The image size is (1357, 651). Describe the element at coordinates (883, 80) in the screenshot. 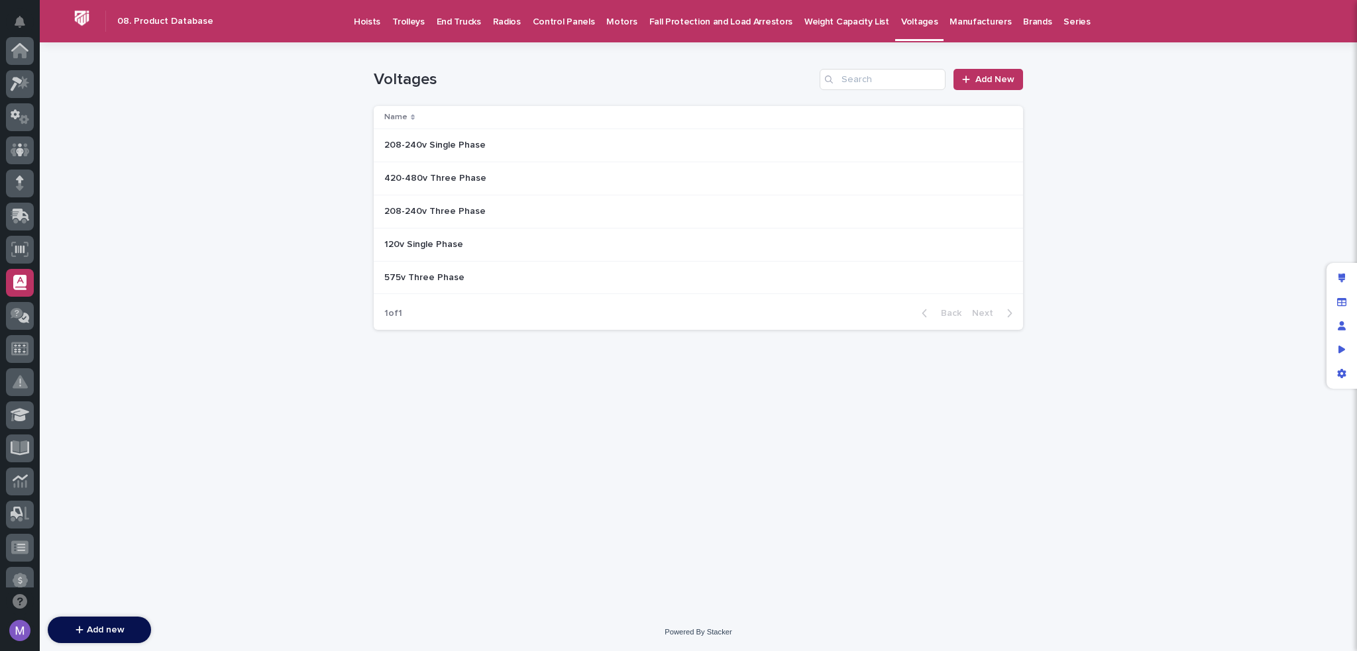

I see `input: Search` at that location.